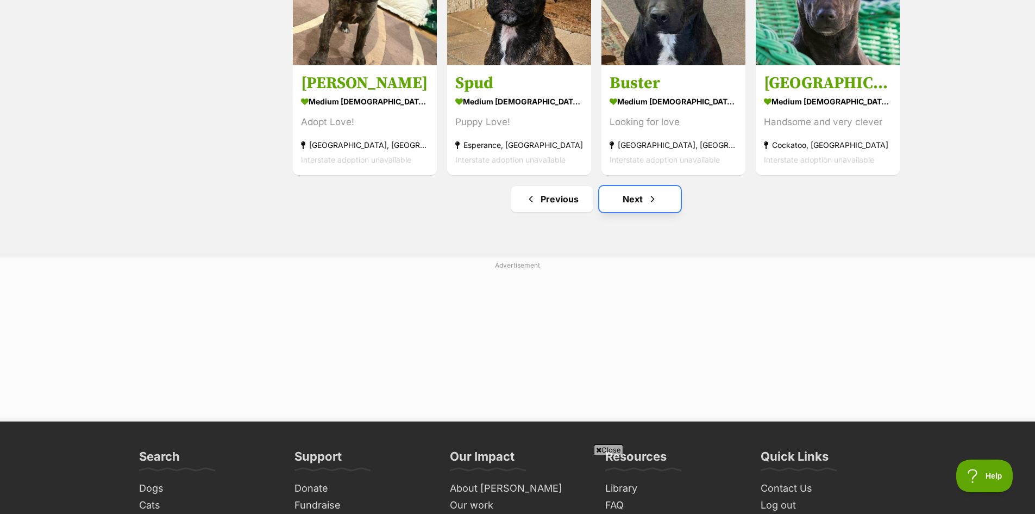 This screenshot has height=514, width=1035. What do you see at coordinates (829, 505) in the screenshot?
I see `a: Log out` at bounding box center [829, 505].